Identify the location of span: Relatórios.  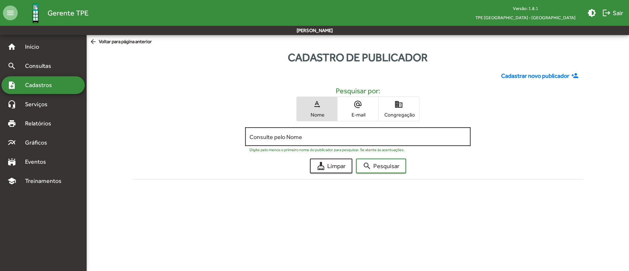
(41, 123).